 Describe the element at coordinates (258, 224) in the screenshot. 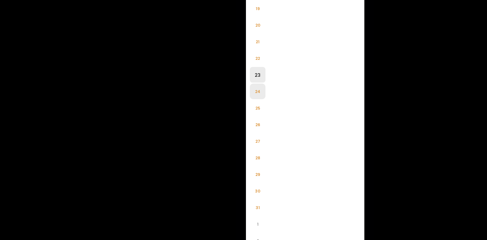

I see `li: 1` at that location.